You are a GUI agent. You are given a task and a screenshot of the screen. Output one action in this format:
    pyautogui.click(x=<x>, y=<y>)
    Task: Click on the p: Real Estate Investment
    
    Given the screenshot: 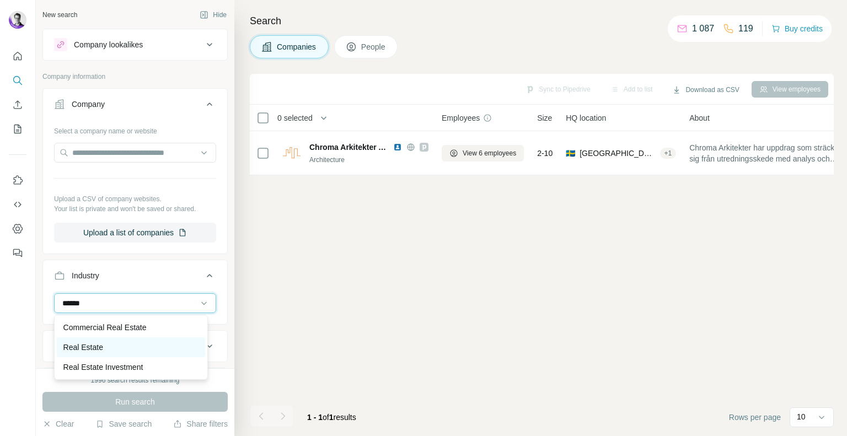 What is the action you would take?
    pyautogui.click(x=103, y=367)
    